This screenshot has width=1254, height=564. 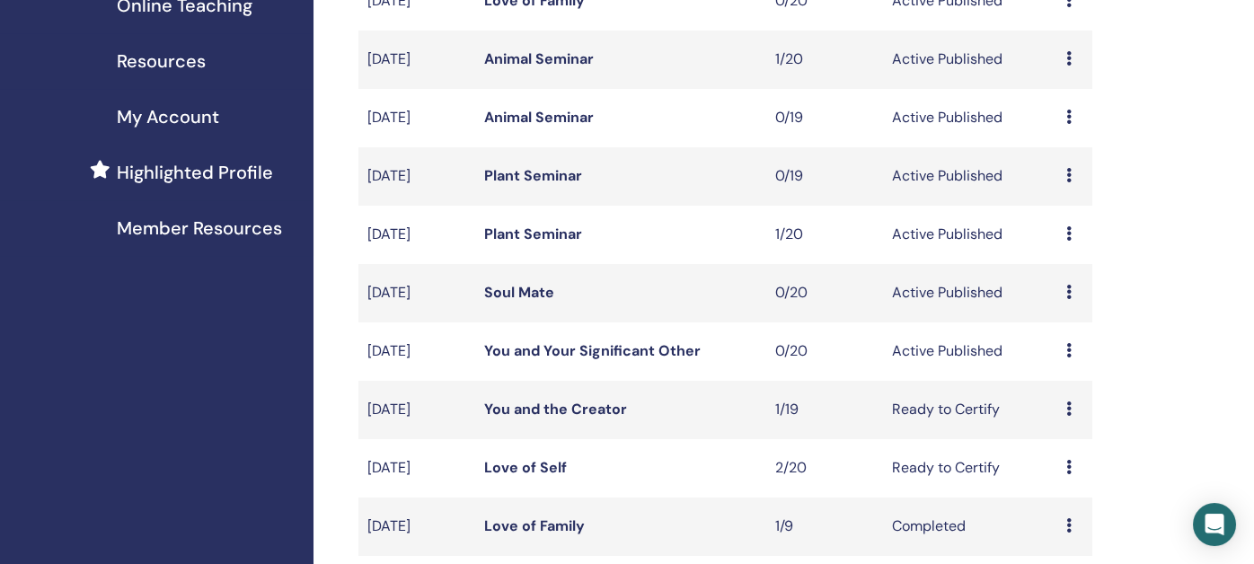 What do you see at coordinates (161, 61) in the screenshot?
I see `span: Resources` at bounding box center [161, 61].